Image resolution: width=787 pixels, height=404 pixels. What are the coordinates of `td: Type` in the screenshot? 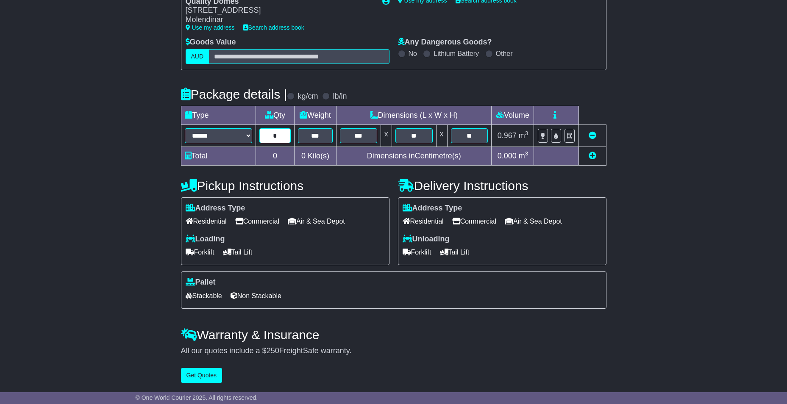 It's located at (218, 115).